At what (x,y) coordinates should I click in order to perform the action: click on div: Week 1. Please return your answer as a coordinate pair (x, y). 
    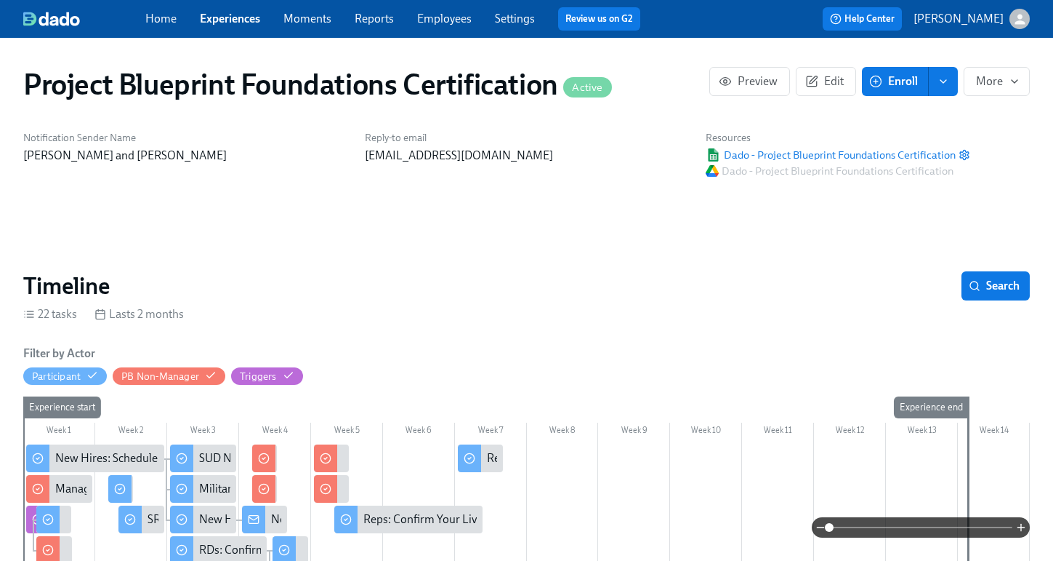
    Looking at the image, I should click on (59, 432).